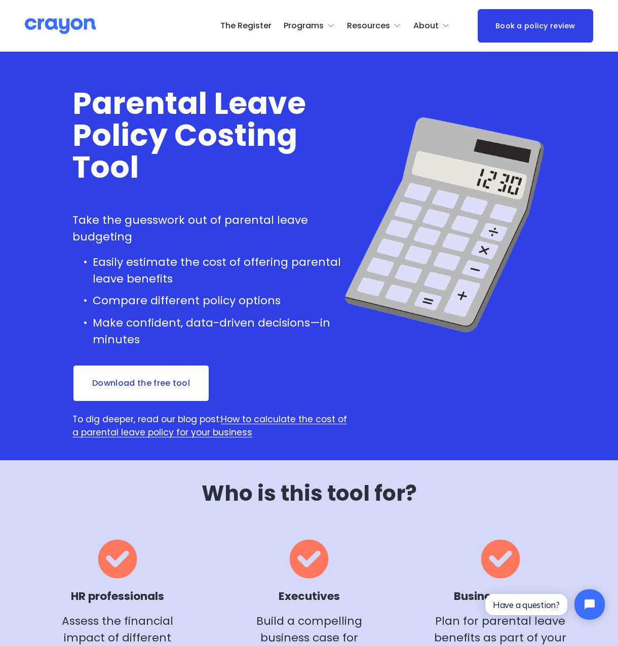 This screenshot has height=646, width=618. What do you see at coordinates (426, 26) in the screenshot?
I see `span: About` at bounding box center [426, 26].